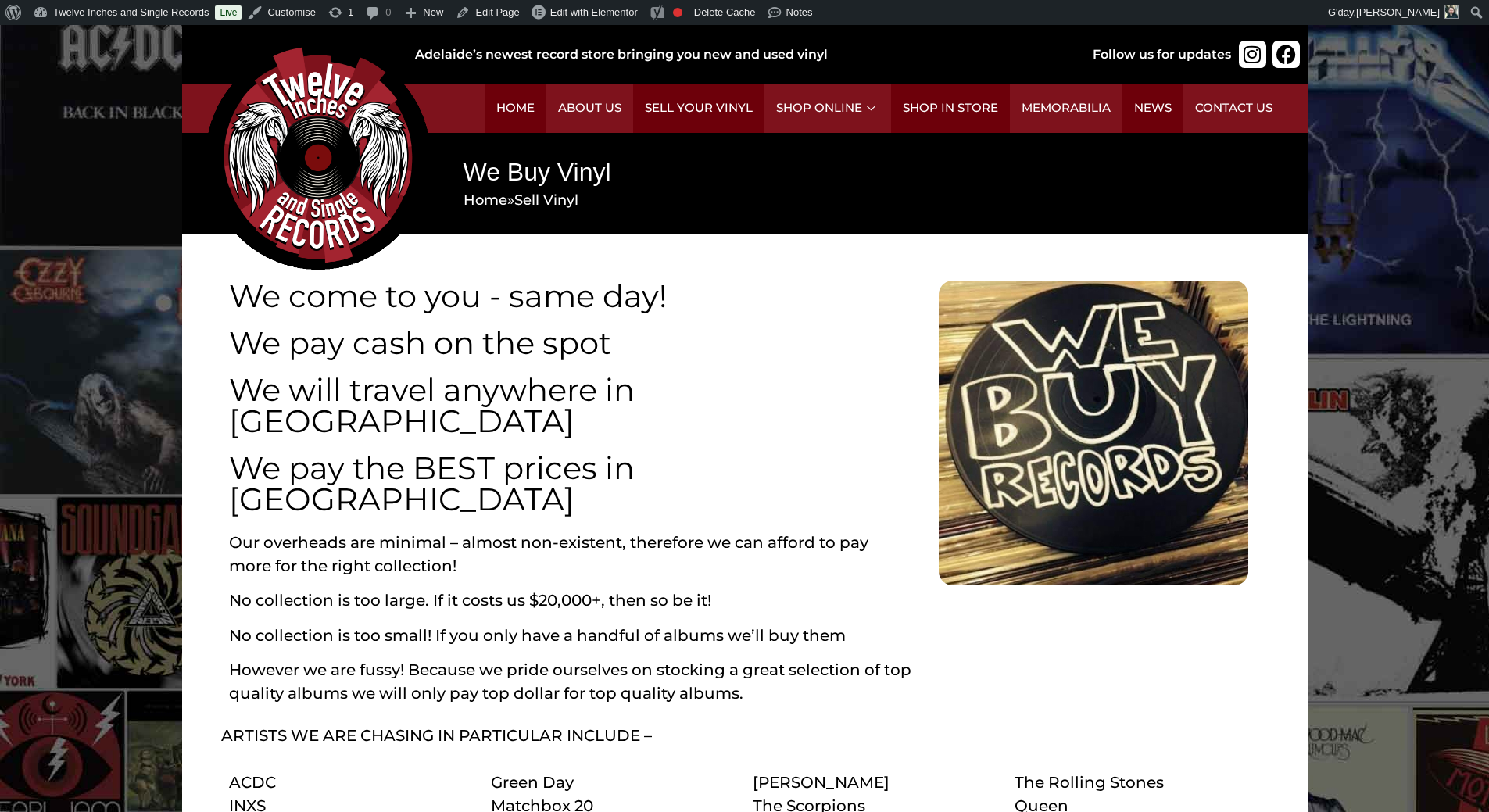  What do you see at coordinates (590, 107) in the screenshot?
I see `a: About Us` at bounding box center [590, 107].